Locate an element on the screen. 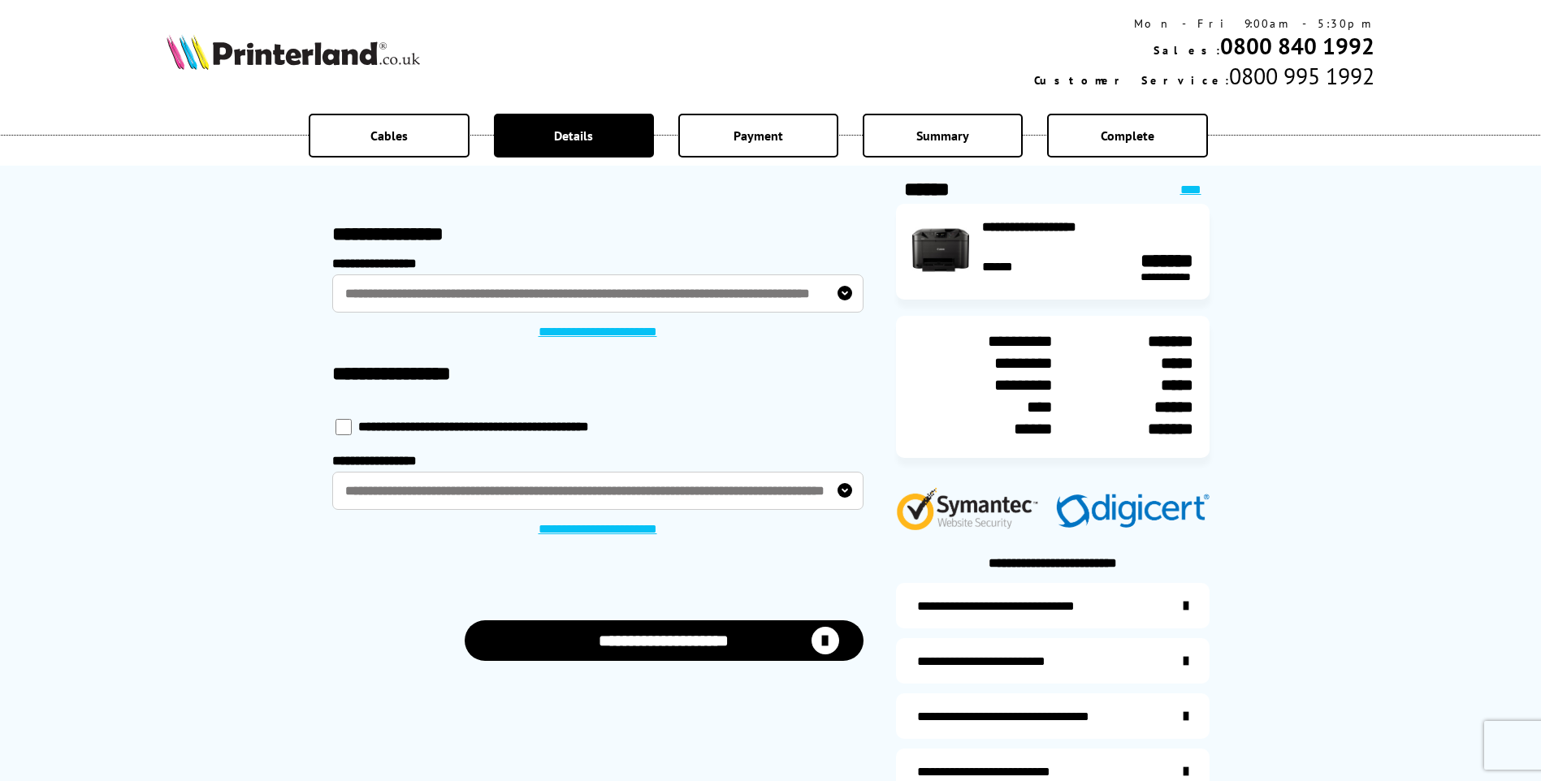 The image size is (1541, 781). span: Cables is located at coordinates (389, 136).